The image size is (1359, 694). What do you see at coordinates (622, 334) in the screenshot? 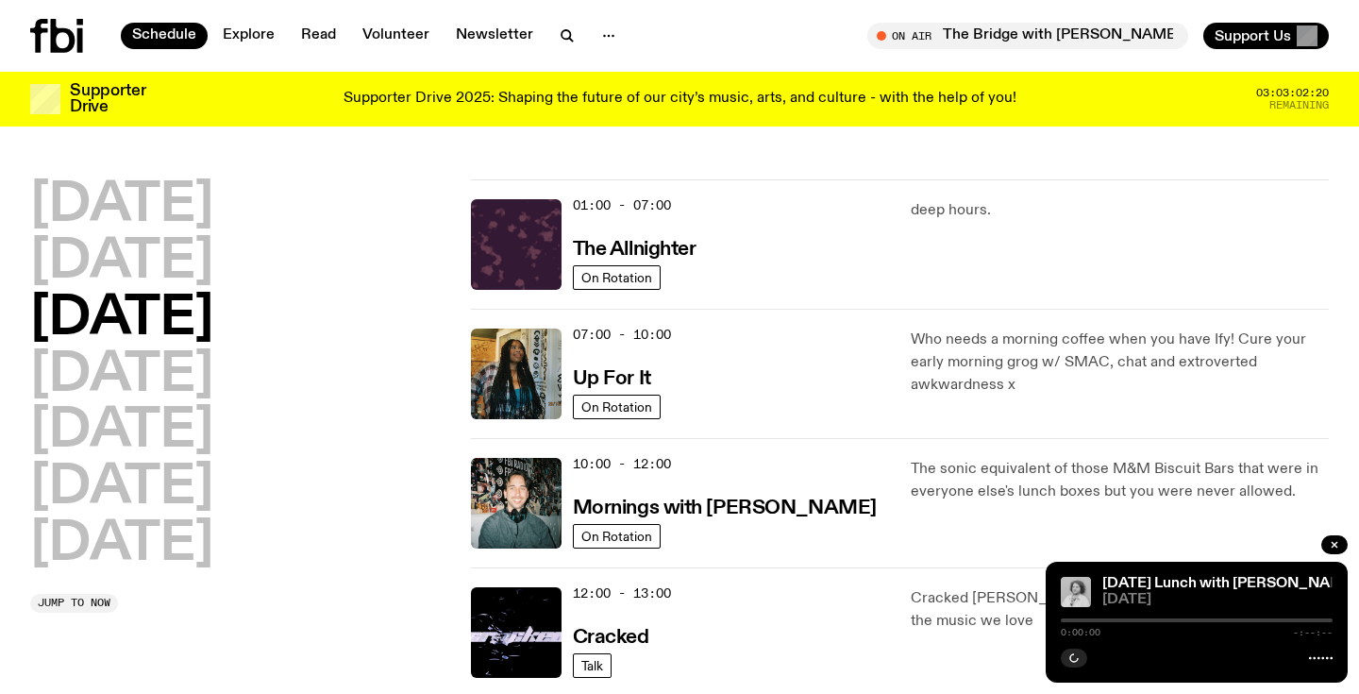
I see `span: 07:00 - 10:00` at bounding box center [622, 334].